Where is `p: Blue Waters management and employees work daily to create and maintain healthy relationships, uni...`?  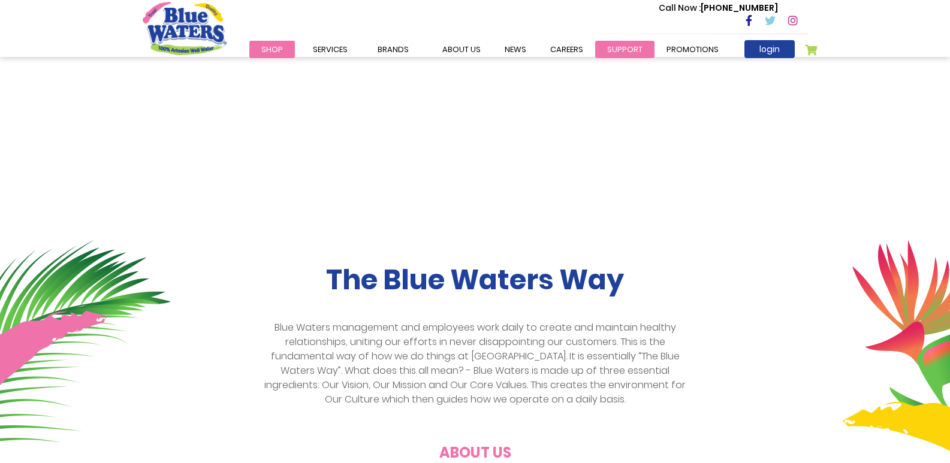 p: Blue Waters management and employees work daily to create and maintain healthy relationships, uni... is located at coordinates (475, 364).